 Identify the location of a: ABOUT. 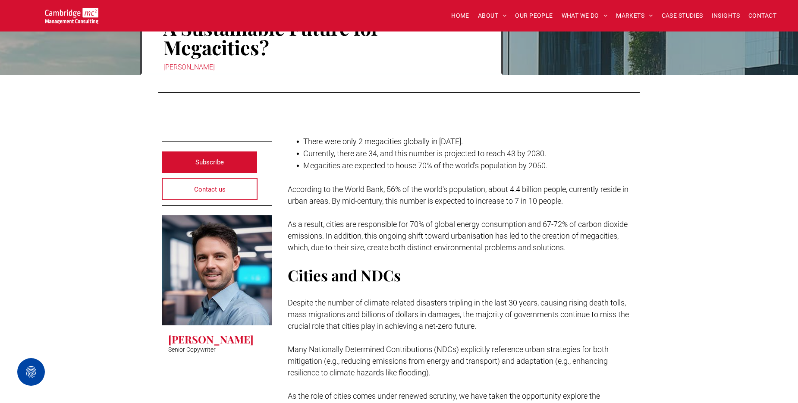
(492, 16).